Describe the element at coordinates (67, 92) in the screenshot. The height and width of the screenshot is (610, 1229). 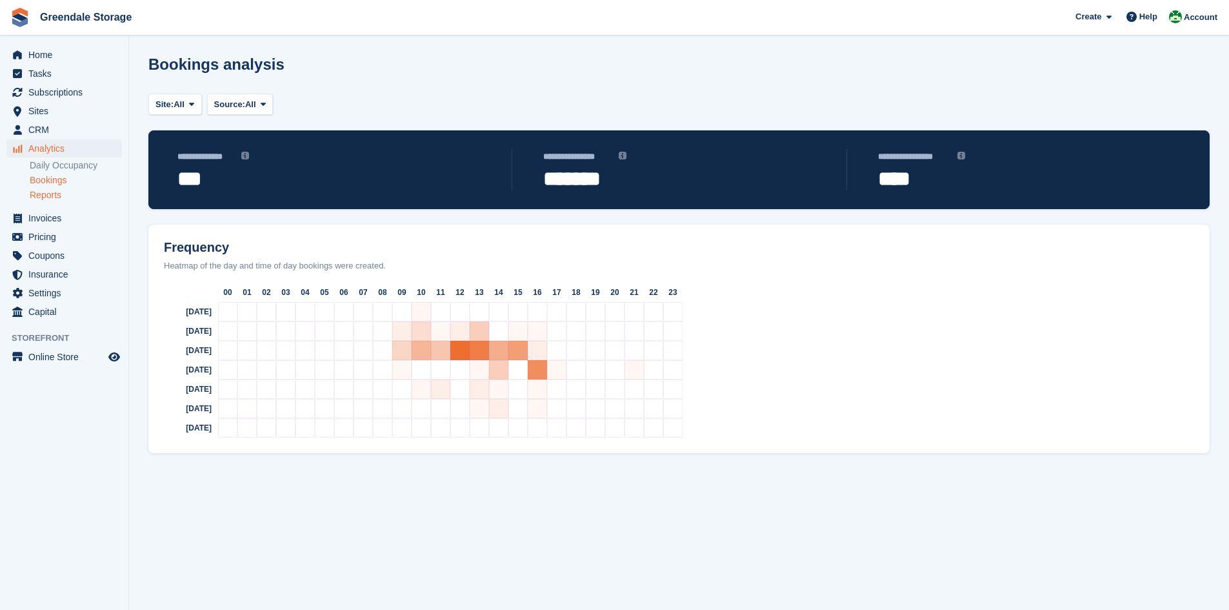
I see `span: Subscriptions` at that location.